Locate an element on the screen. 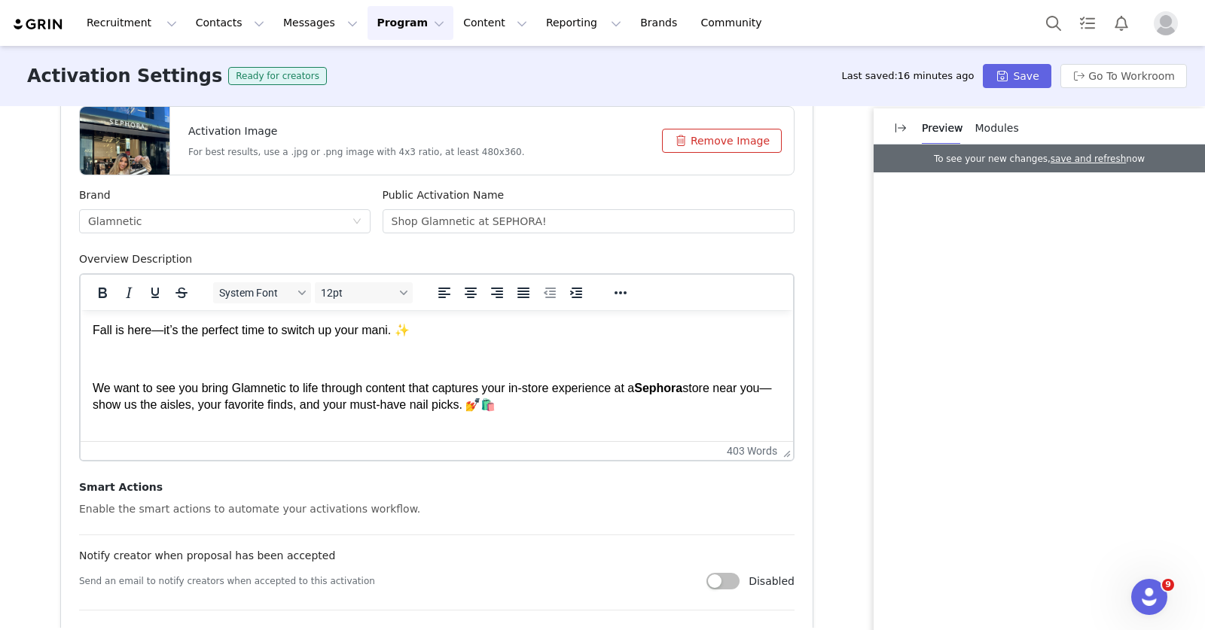 This screenshot has height=630, width=1205. a: Community is located at coordinates (735, 23).